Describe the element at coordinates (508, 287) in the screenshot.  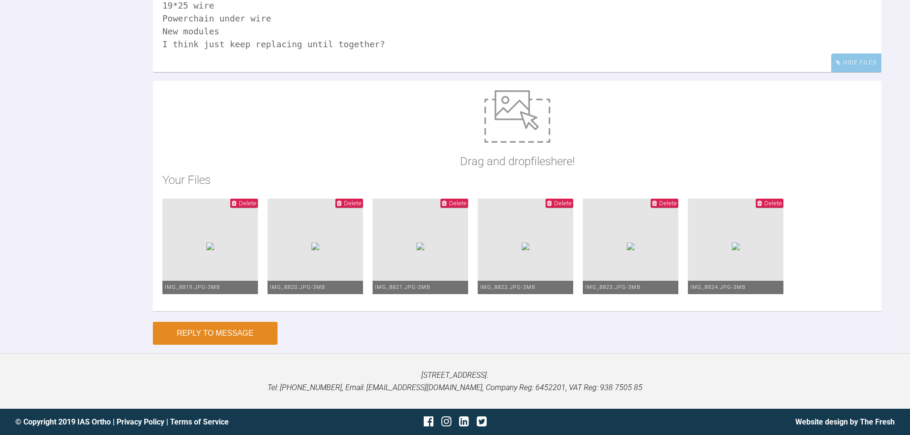
I see `span: IMG_8822.JPG - 3MB` at that location.